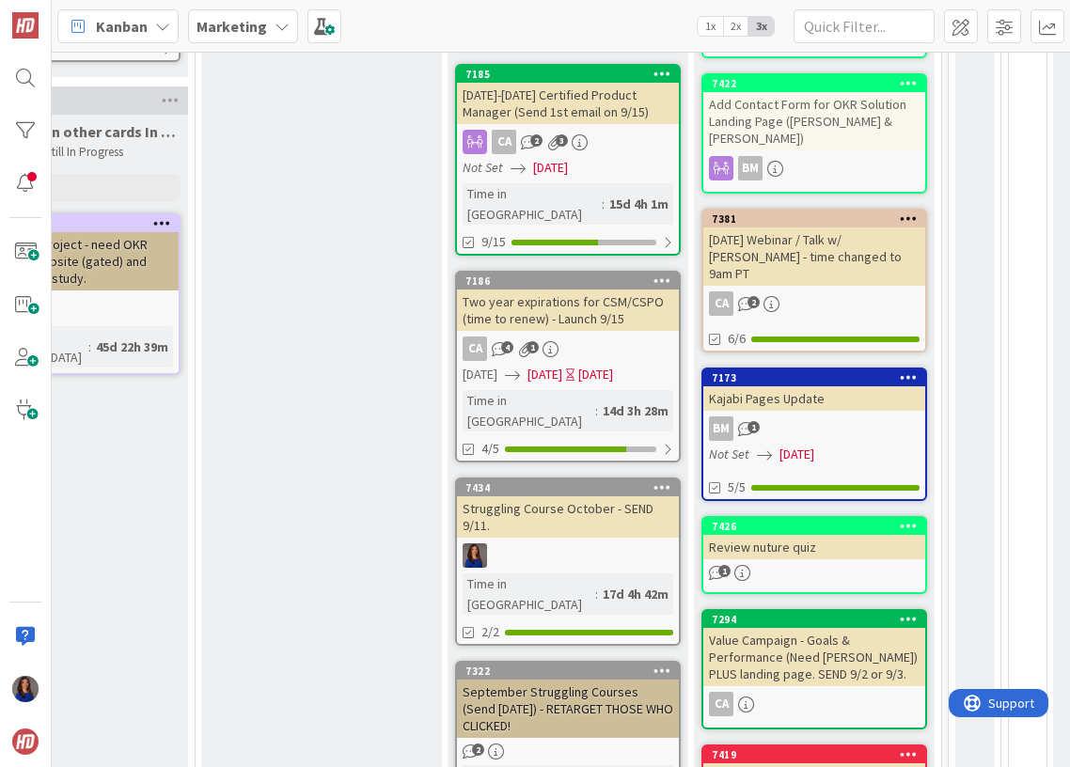 The height and width of the screenshot is (767, 1070). I want to click on span: 3x, so click(760, 26).